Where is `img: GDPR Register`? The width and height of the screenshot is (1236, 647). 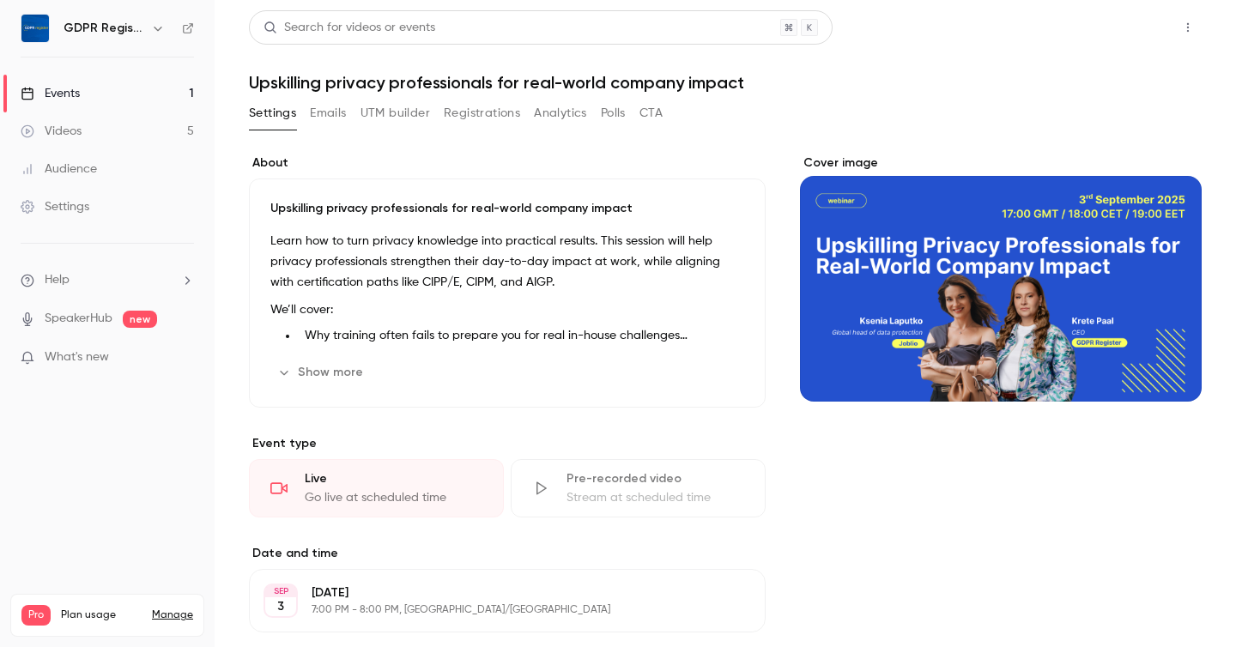 img: GDPR Register is located at coordinates (35, 28).